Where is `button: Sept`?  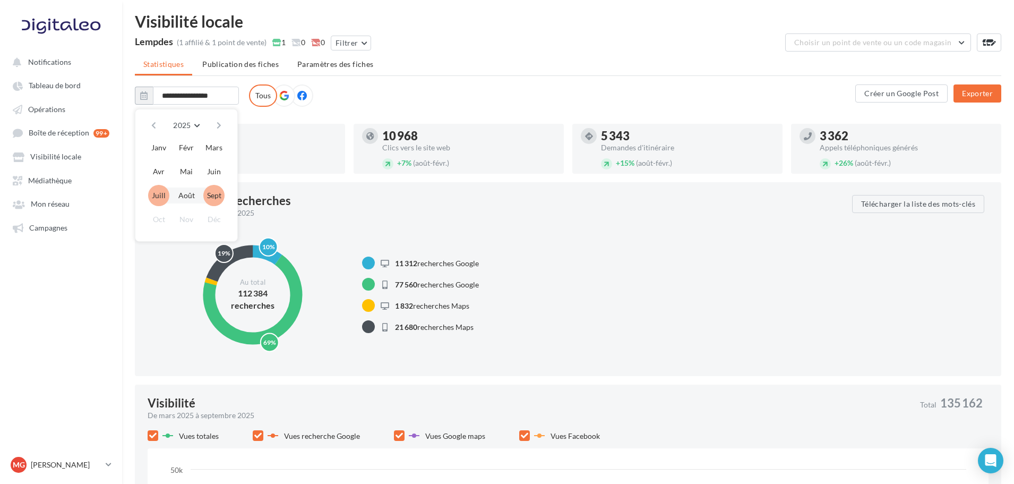
button: Sept is located at coordinates (214, 195).